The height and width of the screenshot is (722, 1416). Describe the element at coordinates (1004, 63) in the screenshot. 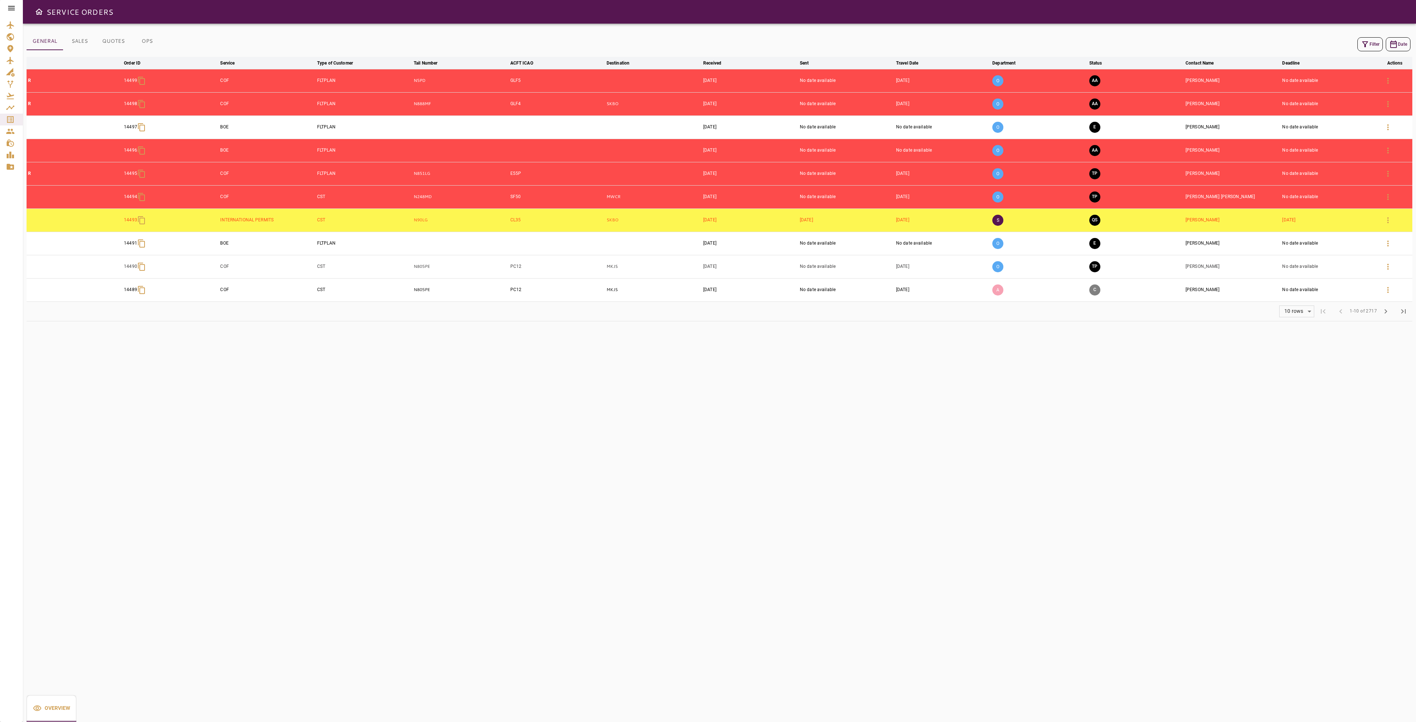

I see `div: Department` at that location.